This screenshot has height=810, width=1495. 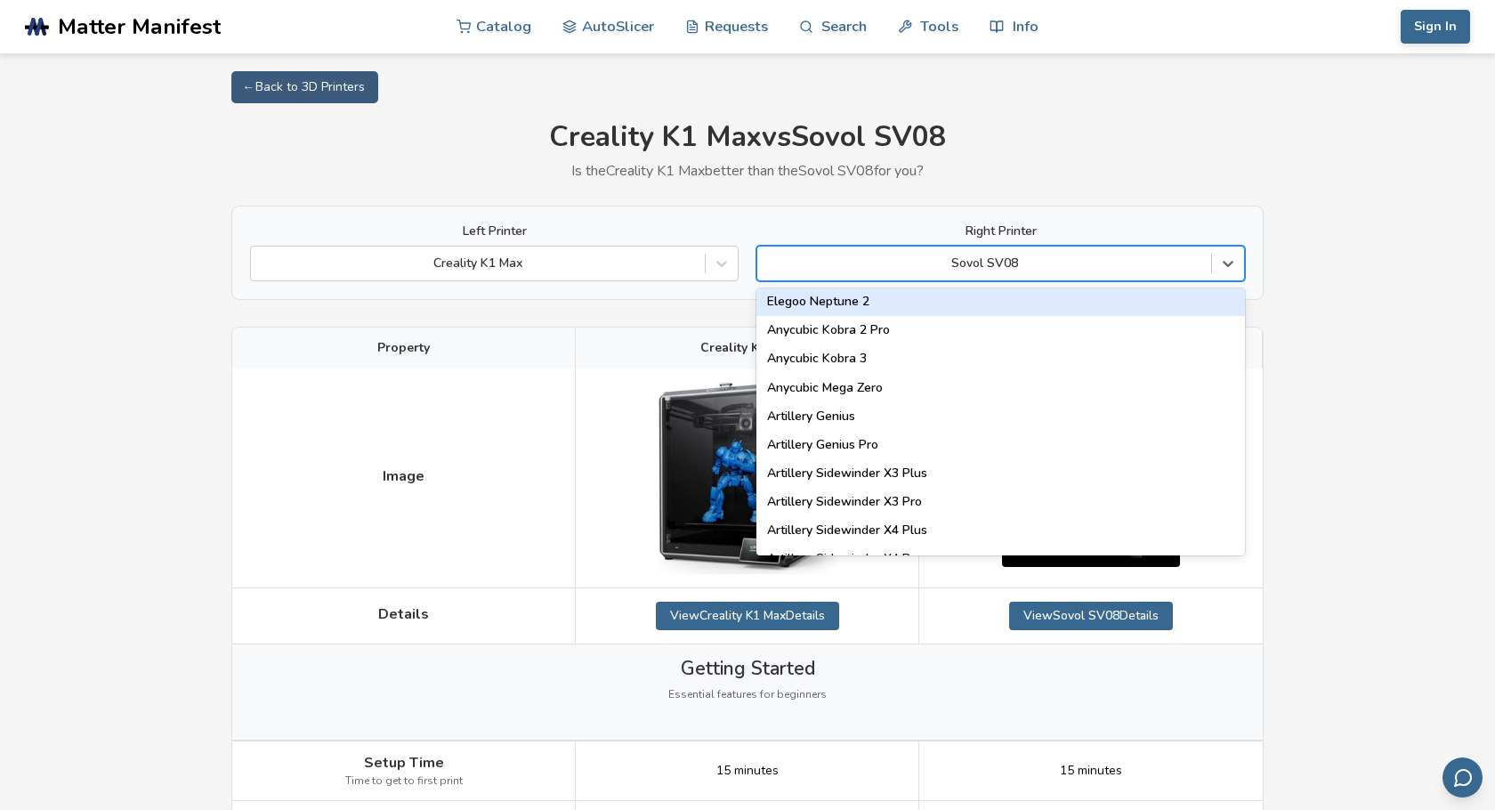 What do you see at coordinates (1000, 359) in the screenshot?
I see `div: Anycubic Kobra 3` at bounding box center [1000, 359].